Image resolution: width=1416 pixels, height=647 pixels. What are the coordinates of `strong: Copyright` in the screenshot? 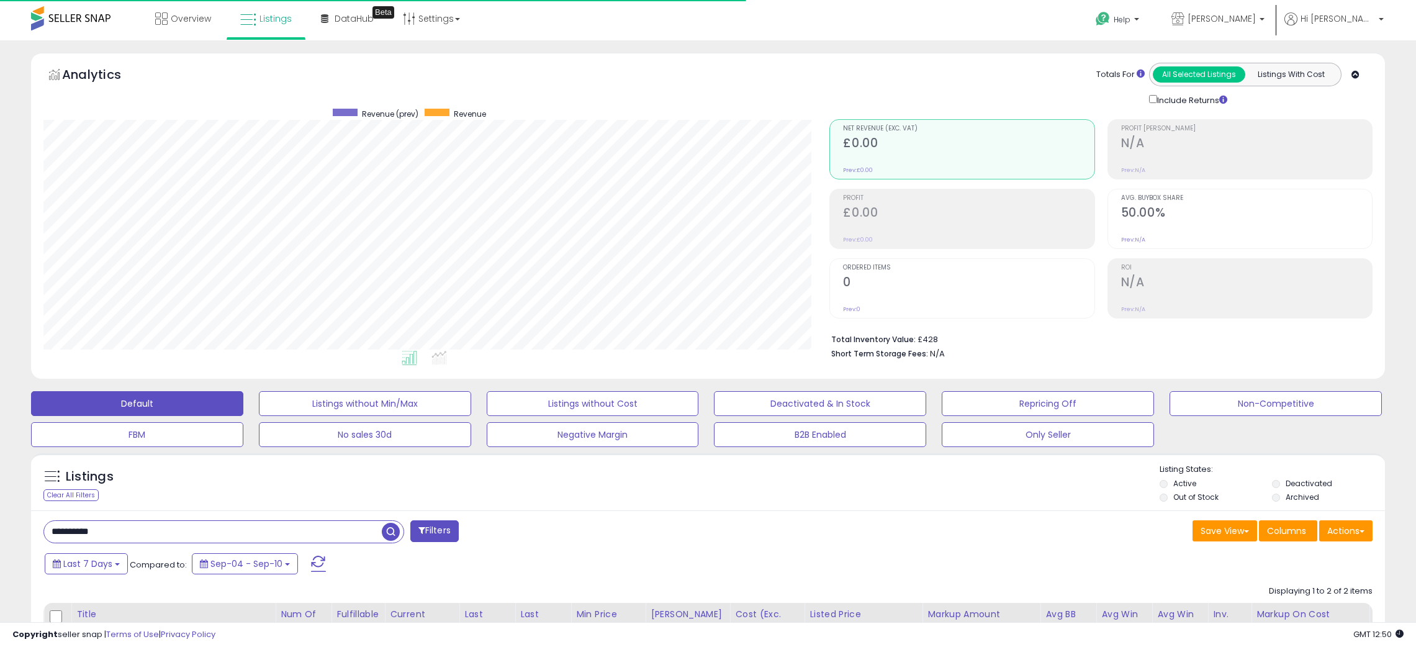 It's located at (35, 634).